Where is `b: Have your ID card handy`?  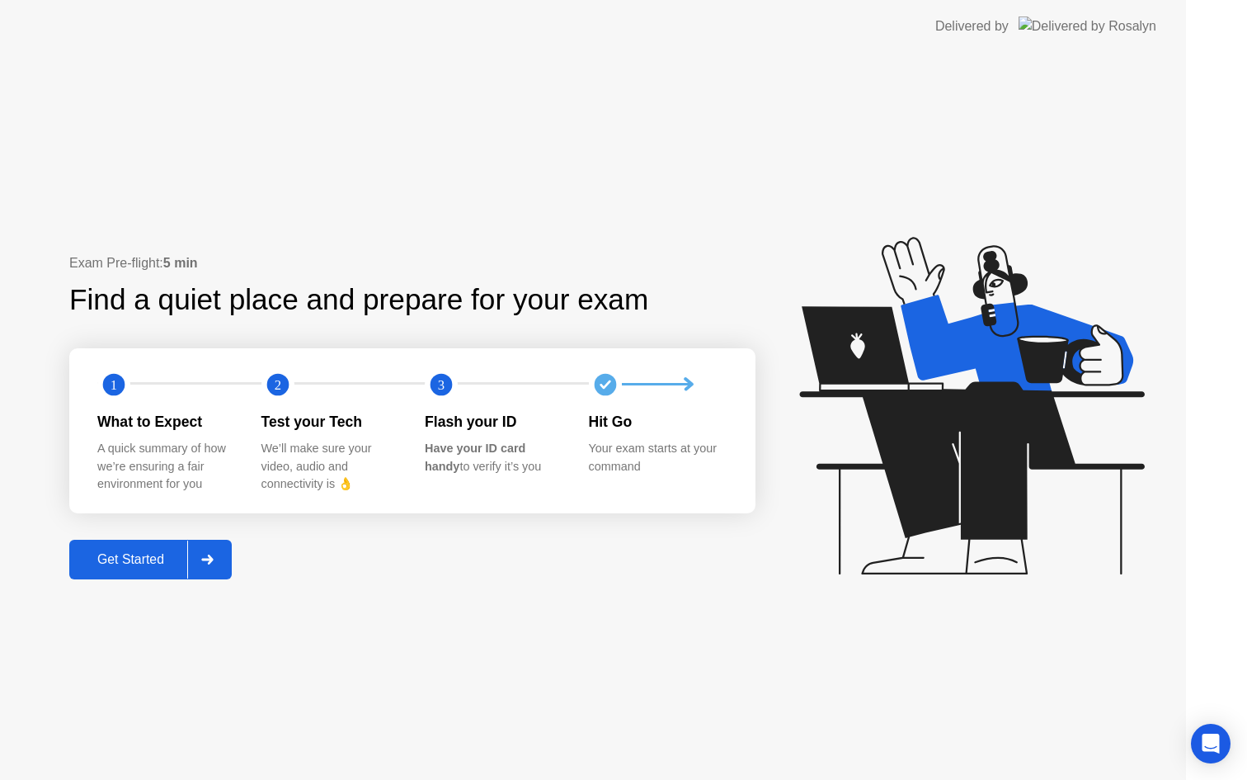
b: Have your ID card handy is located at coordinates (475, 457).